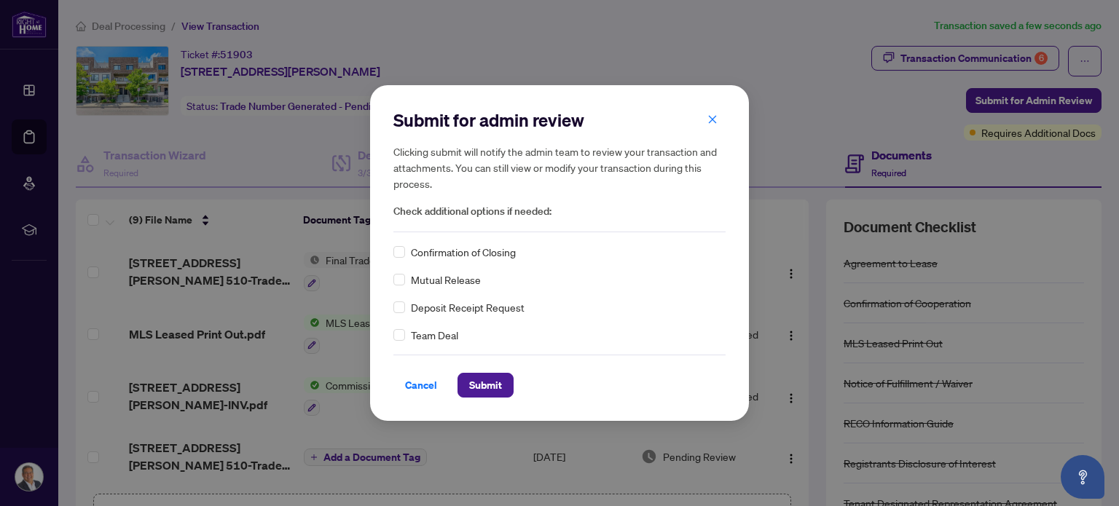  I want to click on h2: Submit for admin review, so click(559, 120).